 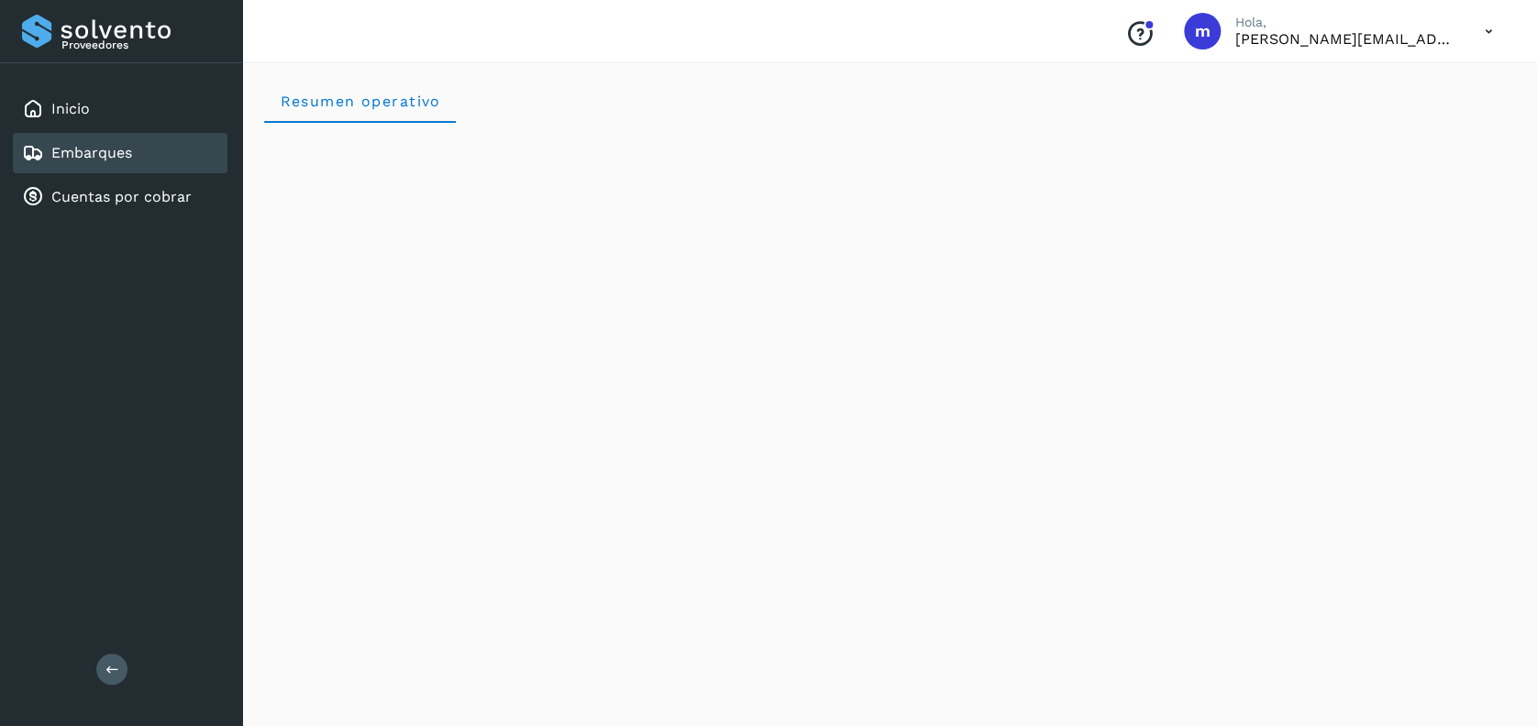 What do you see at coordinates (92, 152) in the screenshot?
I see `a: Embarques` at bounding box center [92, 152].